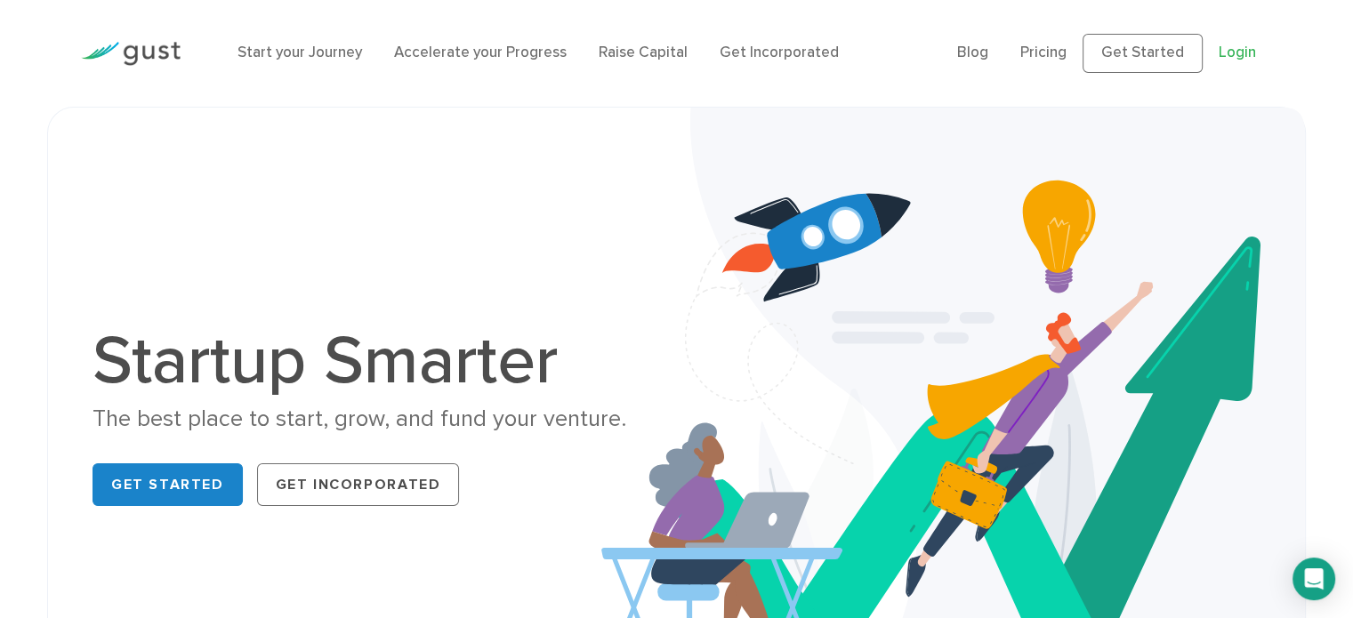  Describe the element at coordinates (300, 52) in the screenshot. I see `a: Start your Journey` at that location.